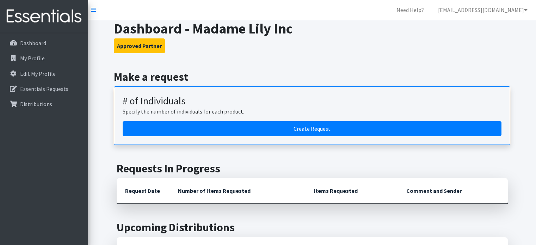 The image size is (536, 245). I want to click on a: Edit My Profile, so click(44, 74).